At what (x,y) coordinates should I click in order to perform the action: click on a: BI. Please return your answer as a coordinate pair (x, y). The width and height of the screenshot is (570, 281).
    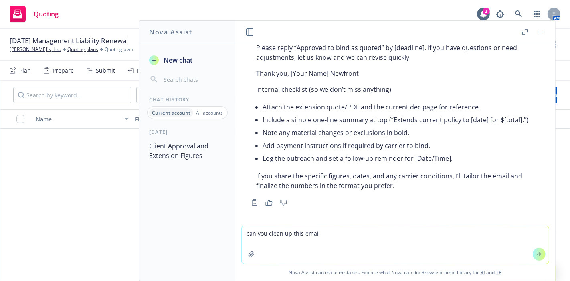
    Looking at the image, I should click on (482, 272).